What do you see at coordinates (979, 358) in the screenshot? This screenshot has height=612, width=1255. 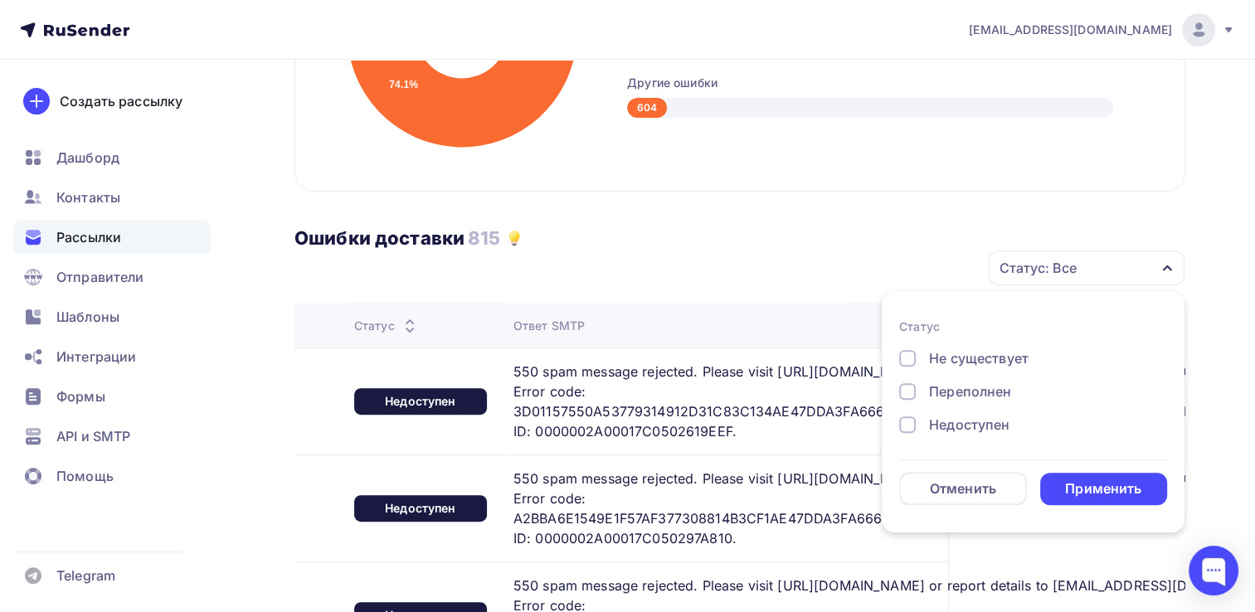 I see `div: Не существует` at bounding box center [979, 358].